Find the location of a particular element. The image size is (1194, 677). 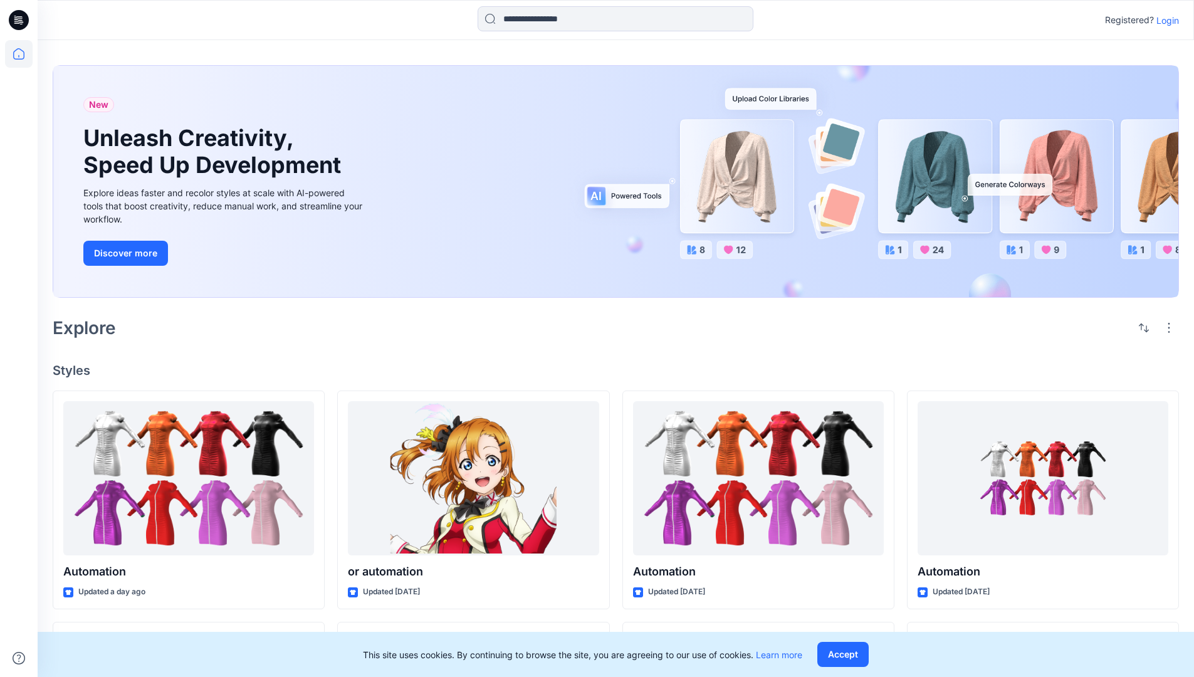

button: Discover more is located at coordinates (125, 253).